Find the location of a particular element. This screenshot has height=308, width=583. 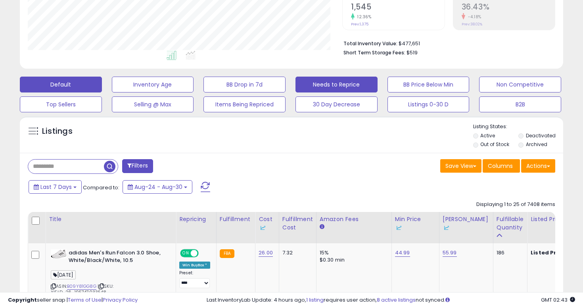

span: Columns is located at coordinates (500, 166).